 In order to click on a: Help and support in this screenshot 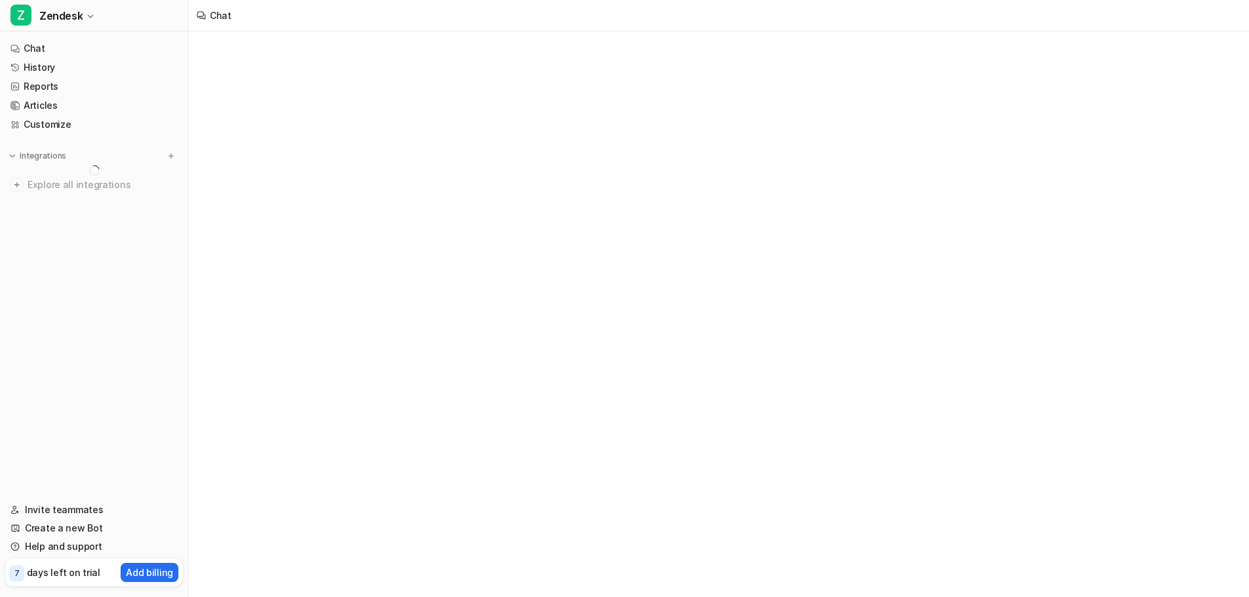, I will do `click(94, 547)`.